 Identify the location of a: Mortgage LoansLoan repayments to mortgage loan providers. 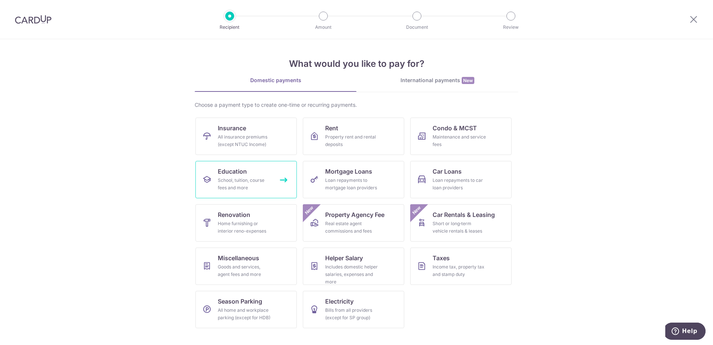
(354, 179).